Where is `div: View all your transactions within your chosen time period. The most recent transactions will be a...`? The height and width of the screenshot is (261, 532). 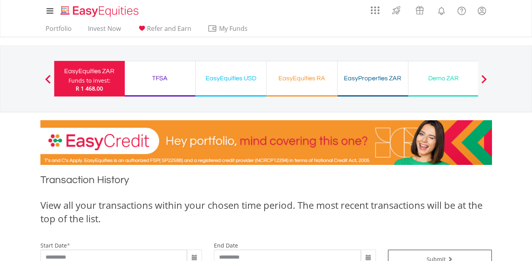
div: View all your transactions within your chosen time period. The most recent transactions will be a... is located at coordinates (266, 212).